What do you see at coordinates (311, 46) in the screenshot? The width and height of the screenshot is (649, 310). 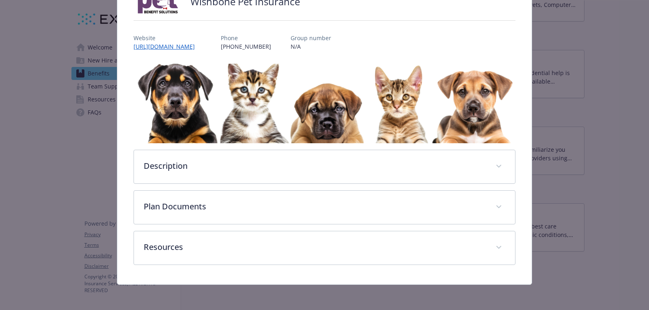 I see `p: N/A` at bounding box center [311, 46].